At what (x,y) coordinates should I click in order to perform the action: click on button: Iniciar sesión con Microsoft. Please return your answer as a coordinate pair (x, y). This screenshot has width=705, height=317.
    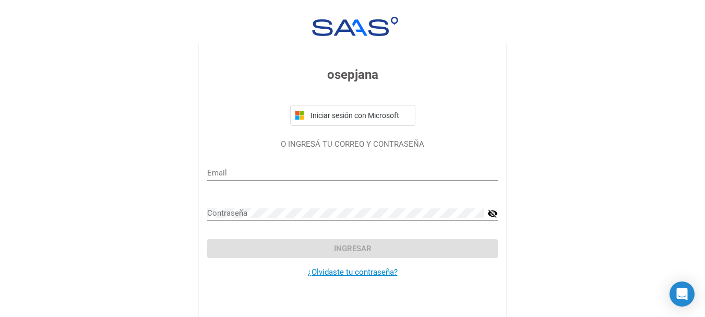
    Looking at the image, I should click on (353, 115).